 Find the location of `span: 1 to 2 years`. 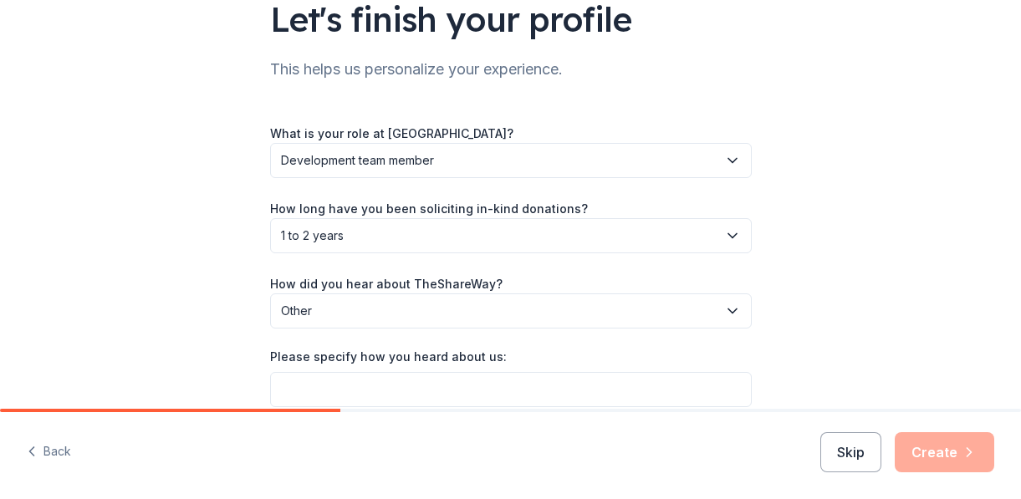

span: 1 to 2 years is located at coordinates (499, 236).